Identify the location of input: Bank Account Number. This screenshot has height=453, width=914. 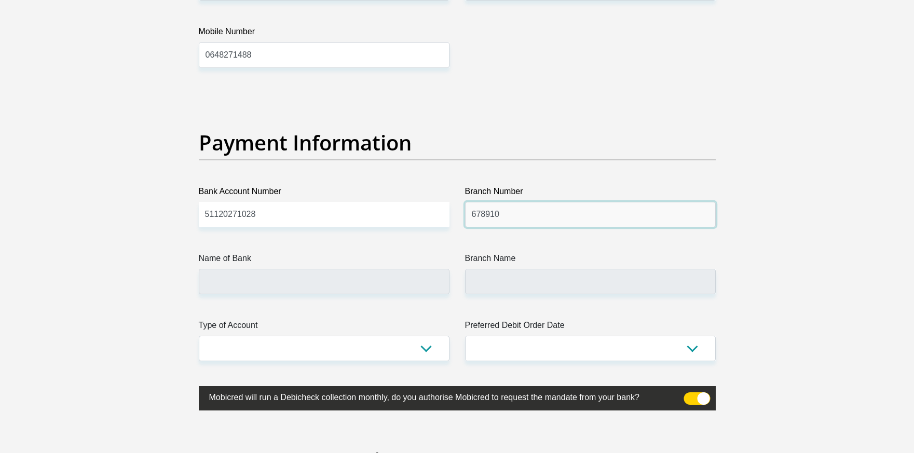
(324, 214).